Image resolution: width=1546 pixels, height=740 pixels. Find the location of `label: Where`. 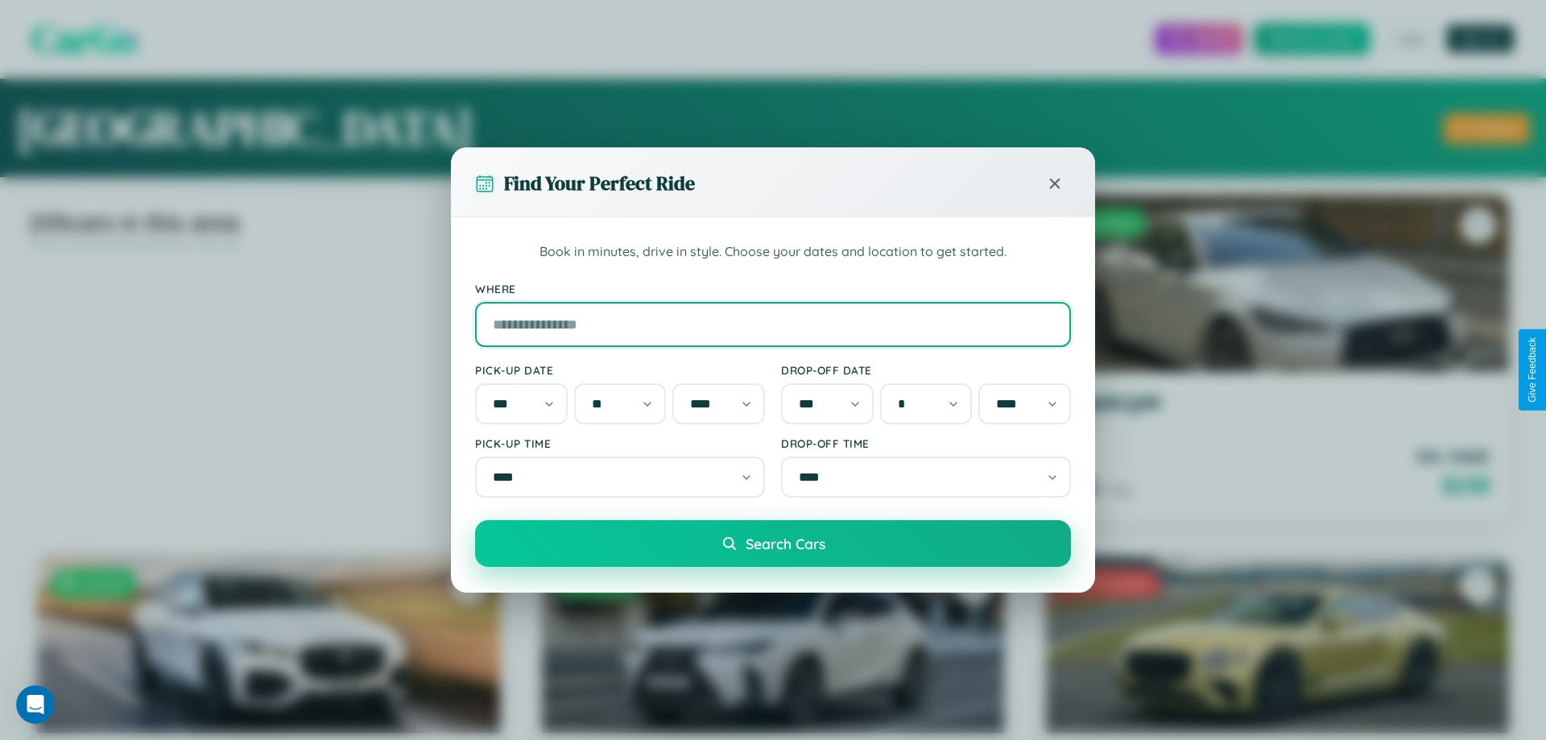

label: Where is located at coordinates (773, 288).